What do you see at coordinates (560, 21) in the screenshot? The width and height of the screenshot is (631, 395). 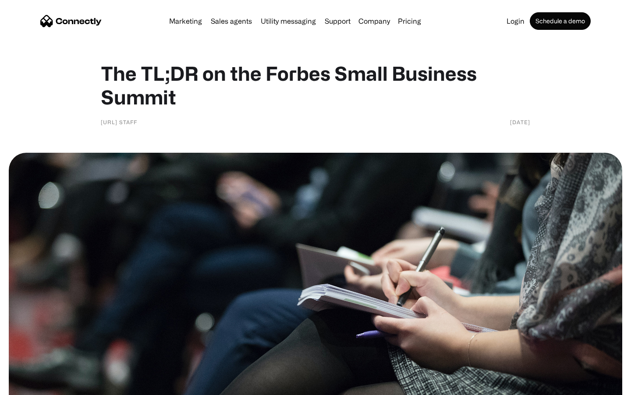 I see `a: Schedule a demo` at bounding box center [560, 21].